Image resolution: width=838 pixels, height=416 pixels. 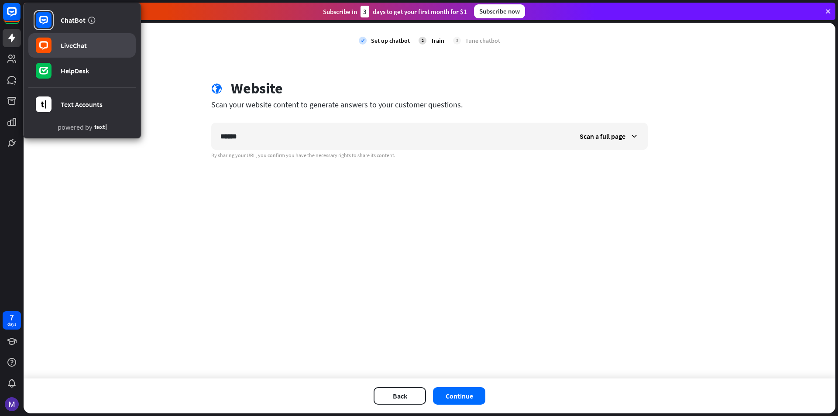 I want to click on div: Train, so click(x=438, y=41).